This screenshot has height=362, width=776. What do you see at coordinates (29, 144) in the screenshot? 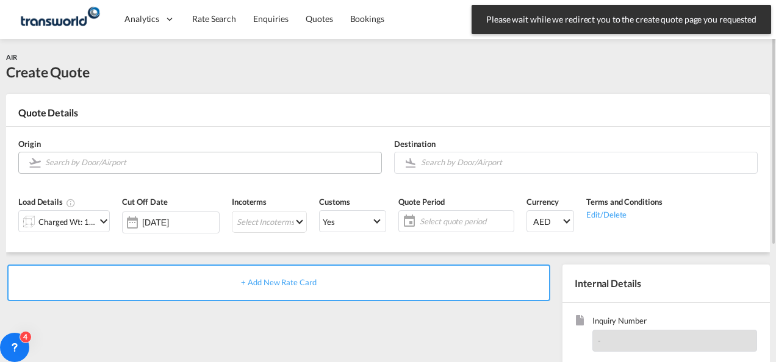
I see `span: Origin` at bounding box center [29, 144].